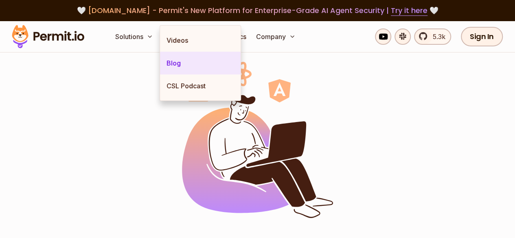  I want to click on a: Videos, so click(200, 40).